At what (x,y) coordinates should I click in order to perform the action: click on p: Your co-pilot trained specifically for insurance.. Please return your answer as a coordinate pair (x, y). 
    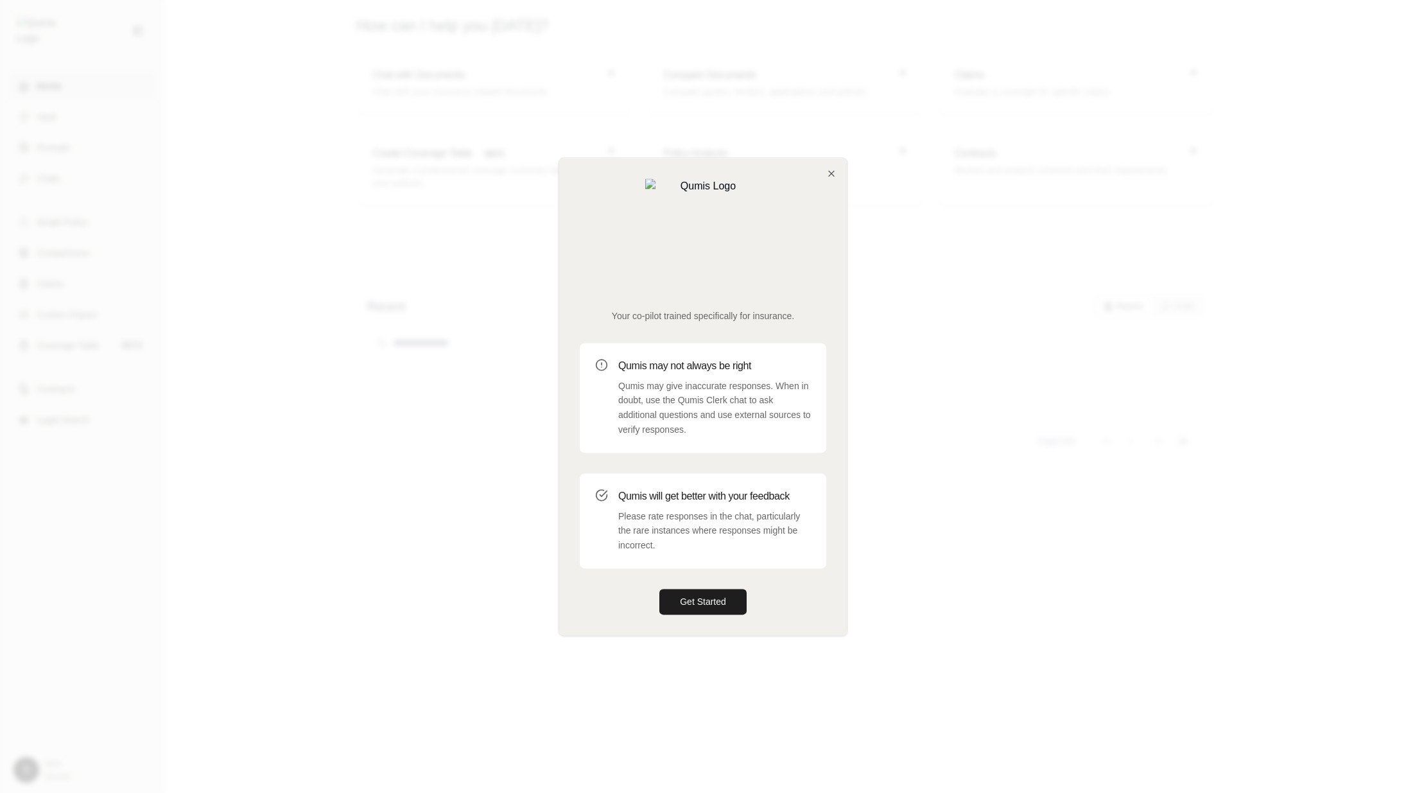
    Looking at the image, I should click on (703, 316).